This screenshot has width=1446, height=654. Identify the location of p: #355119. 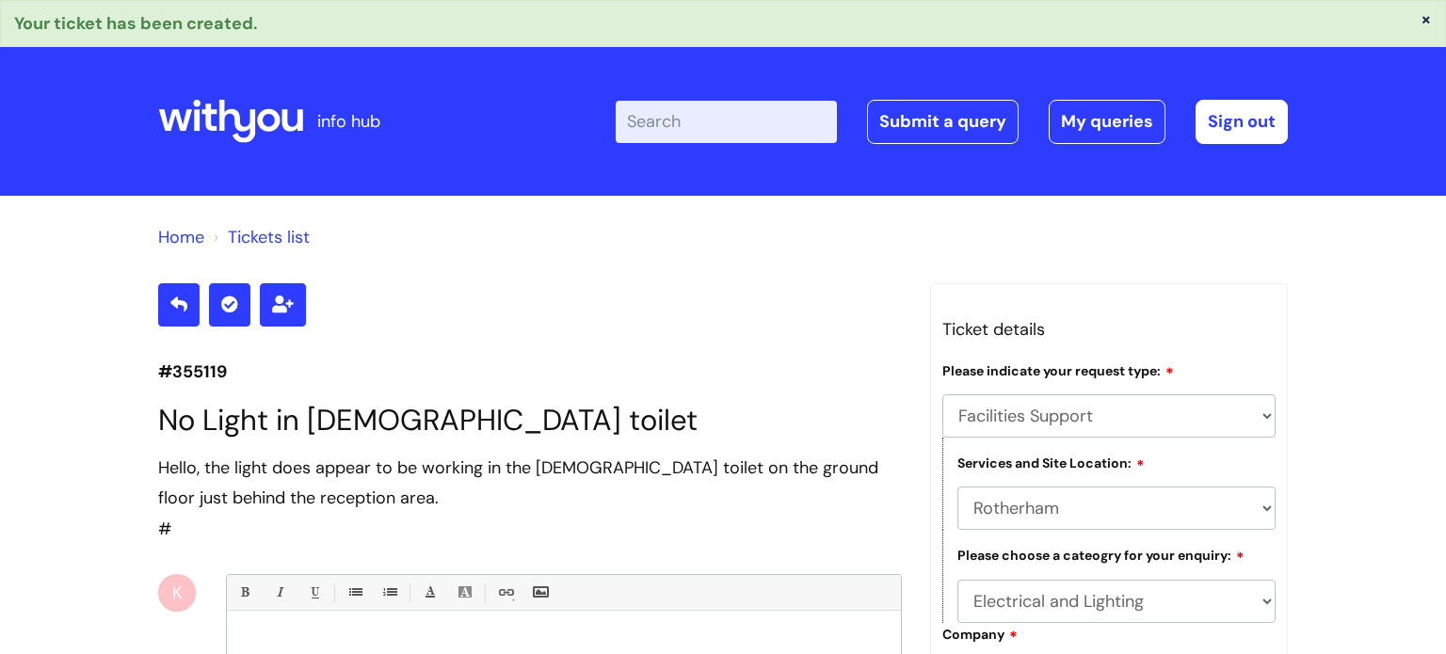
(530, 372).